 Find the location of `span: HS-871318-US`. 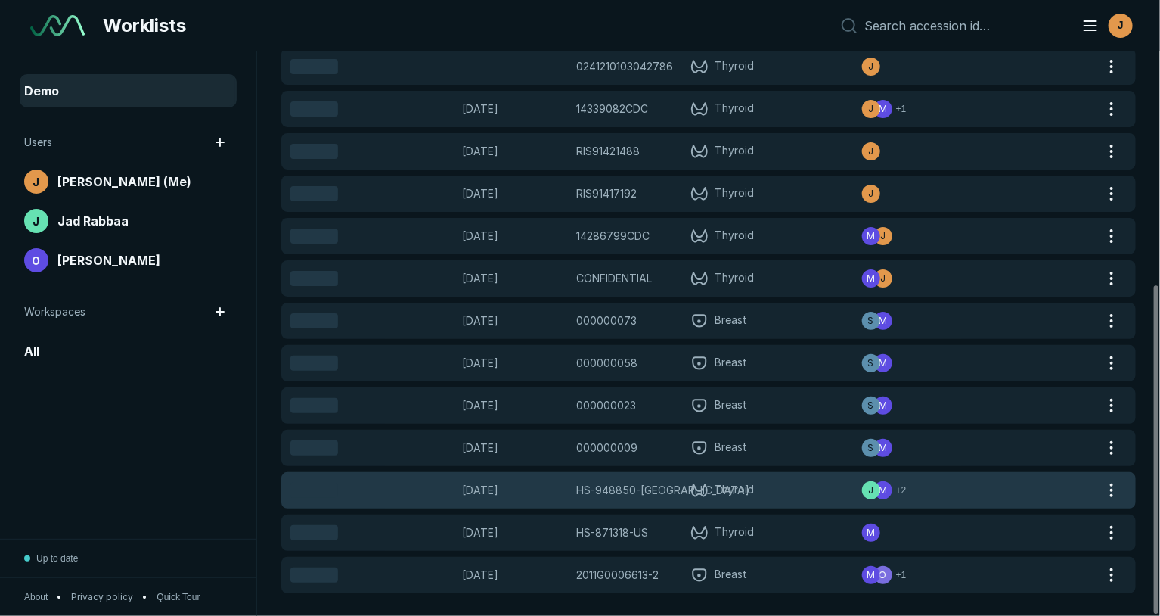

span: HS-871318-US is located at coordinates (612, 532).